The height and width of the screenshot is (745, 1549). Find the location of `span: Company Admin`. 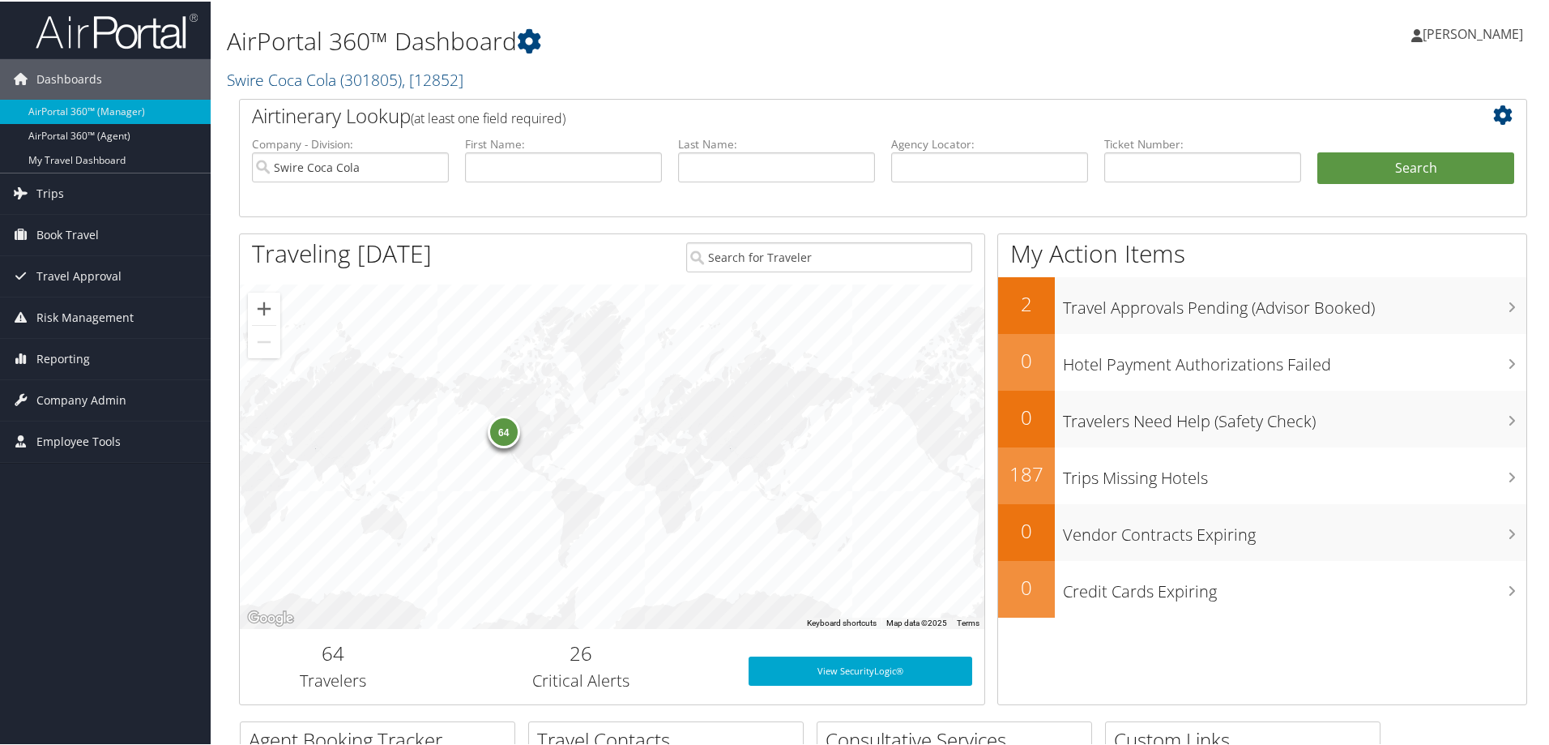

span: Company Admin is located at coordinates (81, 399).